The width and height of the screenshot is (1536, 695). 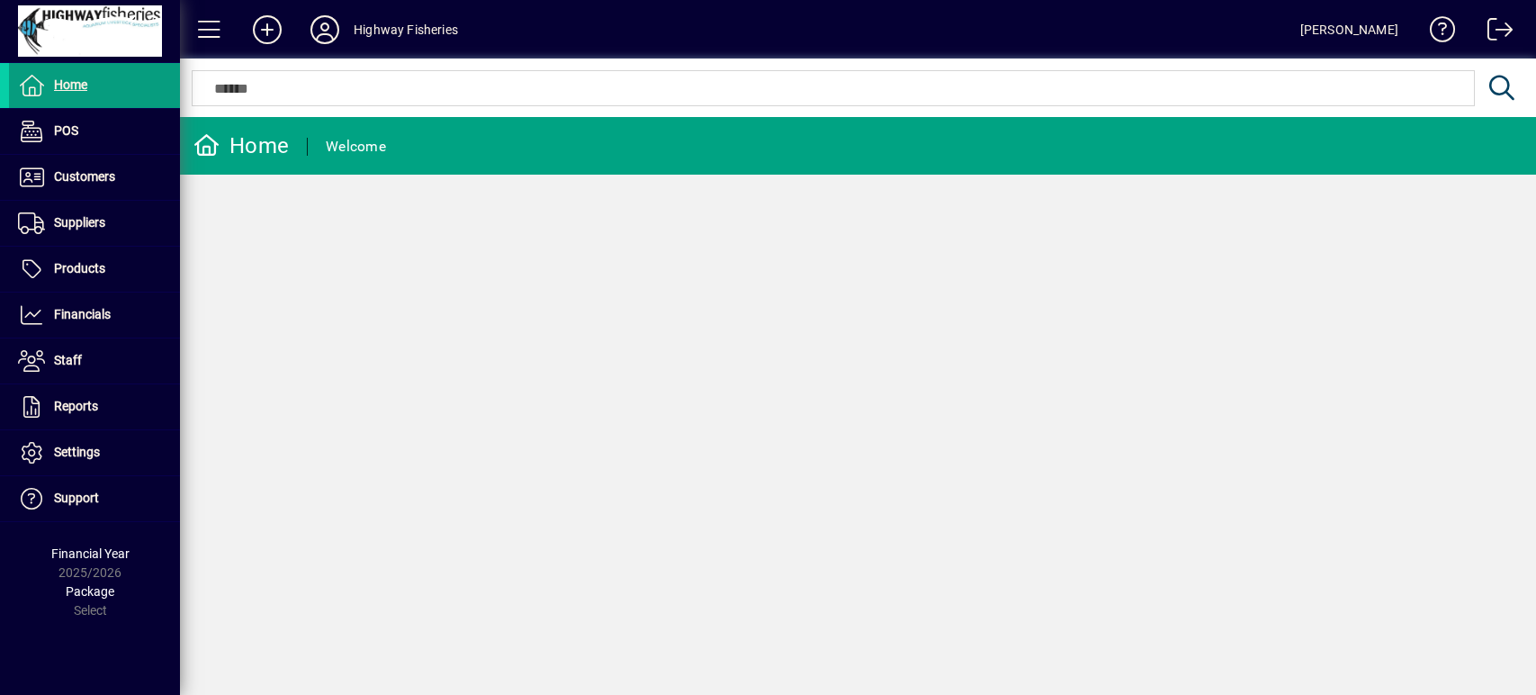 I want to click on span: Suppliers, so click(x=79, y=222).